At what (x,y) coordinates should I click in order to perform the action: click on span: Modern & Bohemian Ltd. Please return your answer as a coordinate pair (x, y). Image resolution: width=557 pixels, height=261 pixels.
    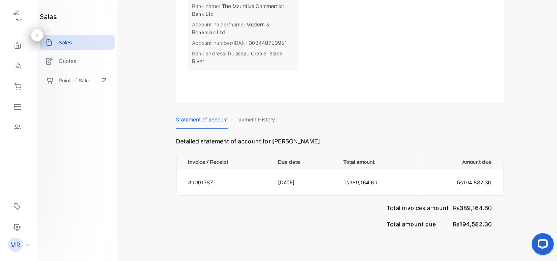
    Looking at the image, I should click on (231, 28).